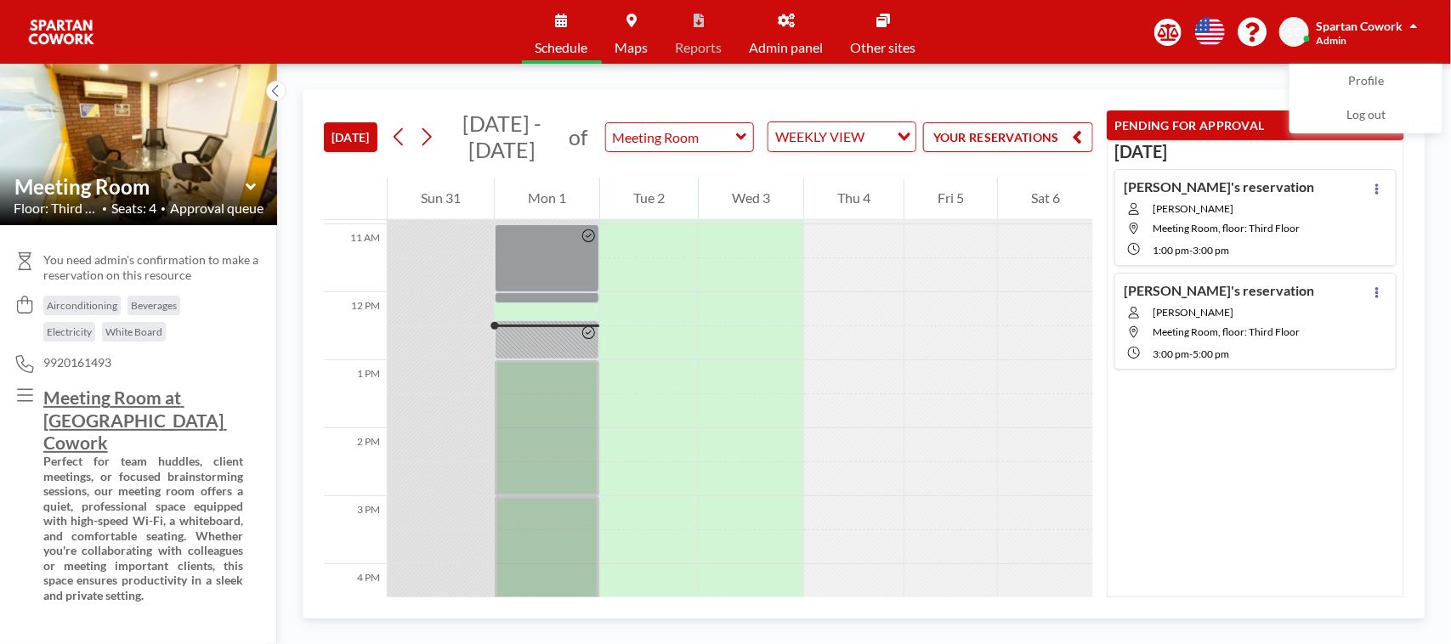 The width and height of the screenshot is (1451, 644). I want to click on span: Approval queue, so click(217, 208).